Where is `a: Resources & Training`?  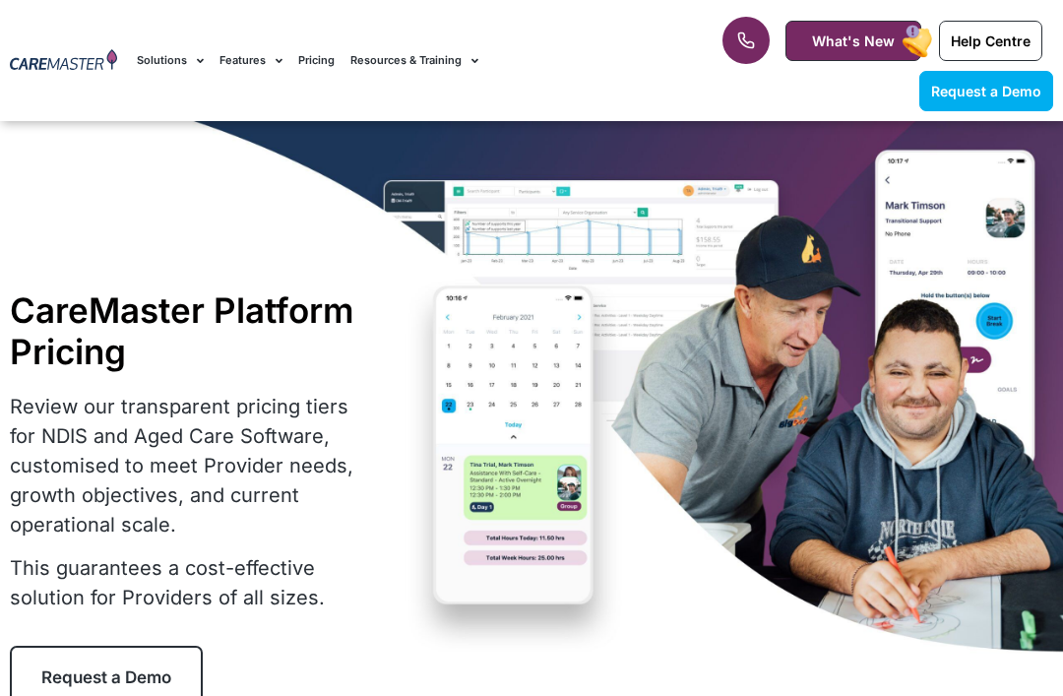 a: Resources & Training is located at coordinates (414, 60).